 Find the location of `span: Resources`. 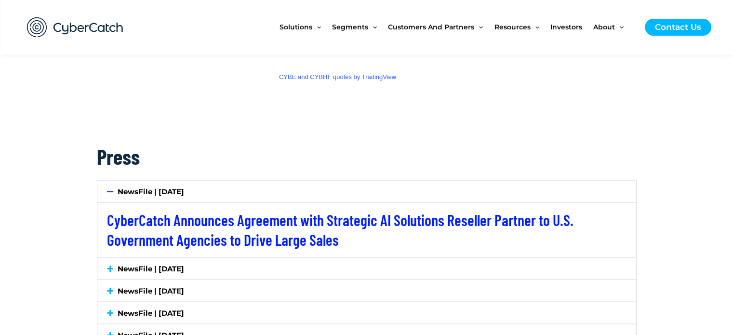

span: Resources is located at coordinates (513, 27).